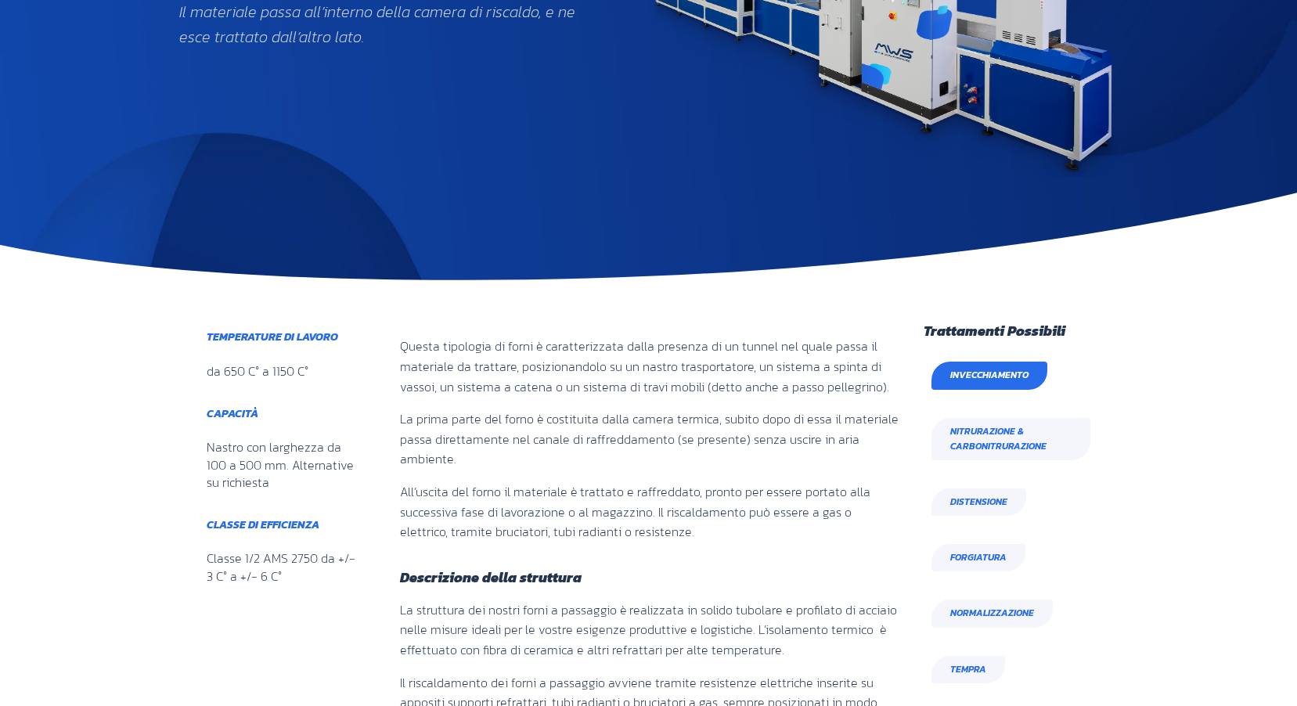 This screenshot has height=706, width=1297. Describe the element at coordinates (992, 613) in the screenshot. I see `span: Normalizzazione` at that location.